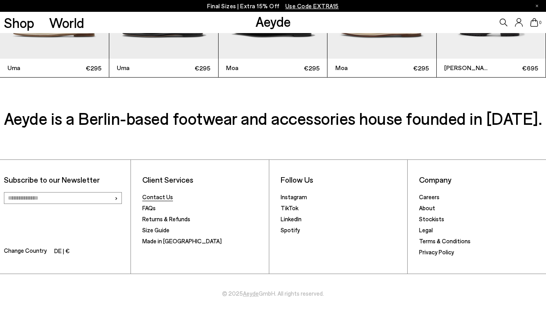  What do you see at coordinates (65, 179) in the screenshot?
I see `p: Subscribe to our Newsletter` at bounding box center [65, 179].